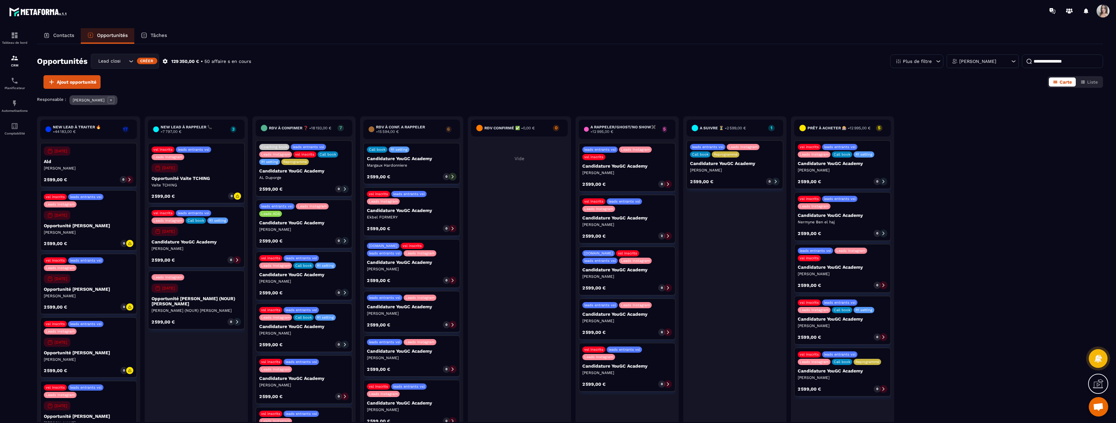 The height and width of the screenshot is (423, 1116). Describe the element at coordinates (529, 128) in the screenshot. I see `span: 0,00 €` at that location.